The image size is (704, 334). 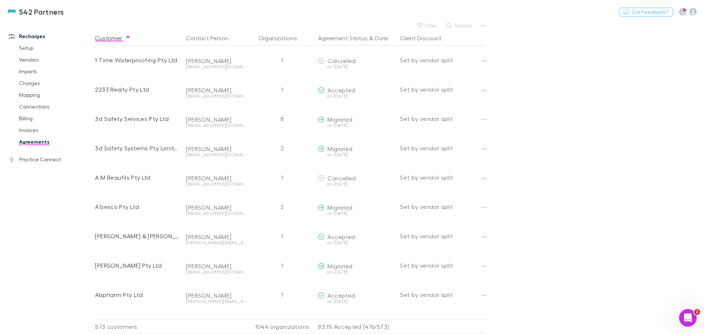 I want to click on div: 1044 organizations, so click(x=282, y=327).